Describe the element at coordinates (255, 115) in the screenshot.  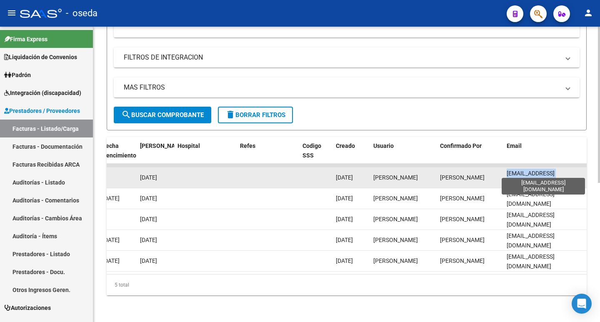
I see `button: Borrar Filtros` at that location.